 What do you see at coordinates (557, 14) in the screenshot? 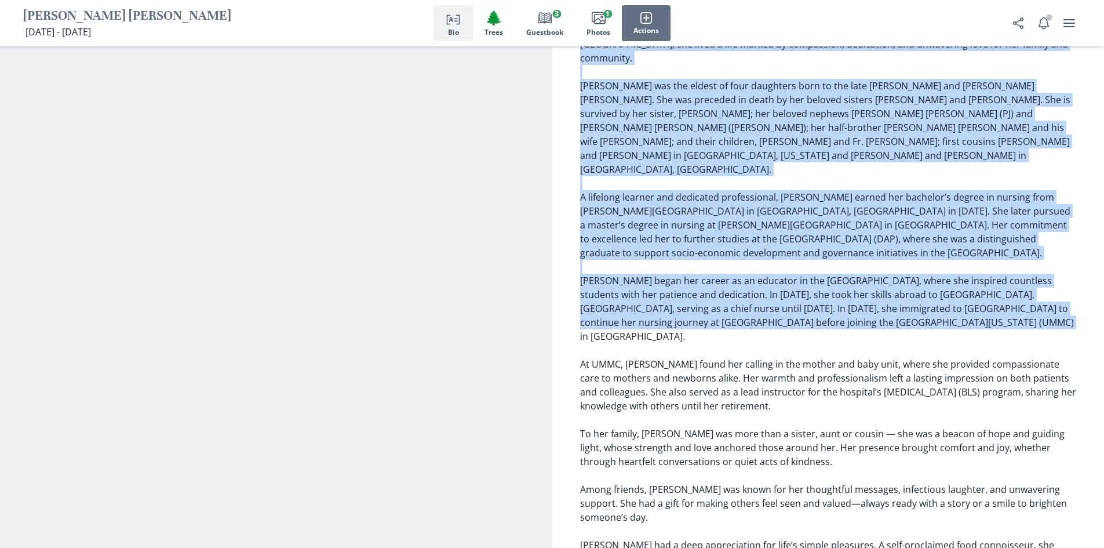
I see `span: 3` at bounding box center [557, 14].